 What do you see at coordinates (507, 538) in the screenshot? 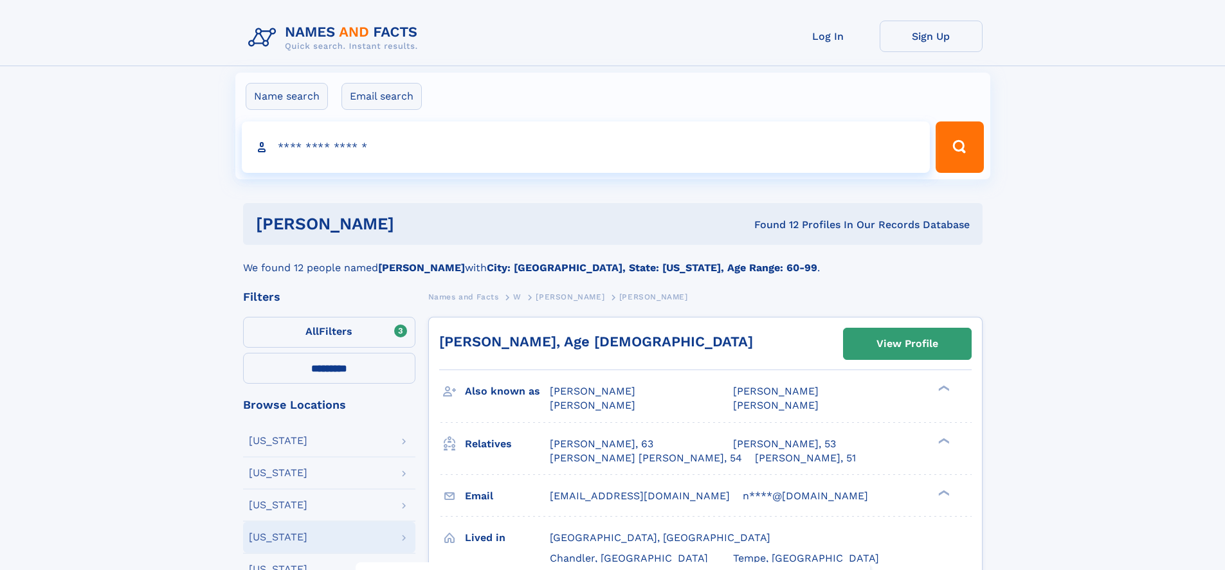
I see `h3: Lived in` at bounding box center [507, 538].